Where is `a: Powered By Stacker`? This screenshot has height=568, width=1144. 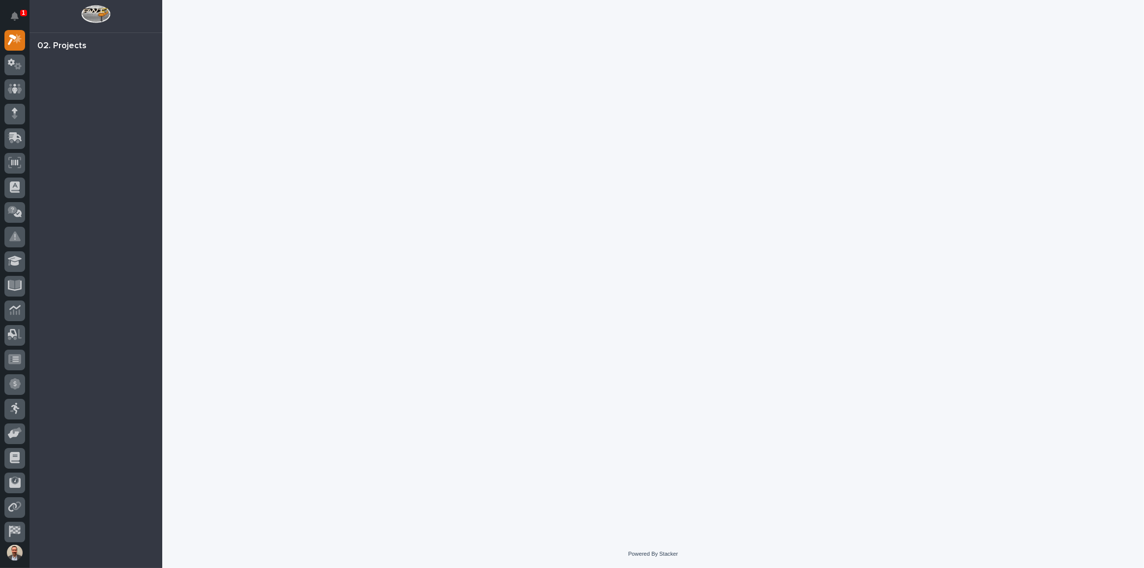
a: Powered By Stacker is located at coordinates (653, 553).